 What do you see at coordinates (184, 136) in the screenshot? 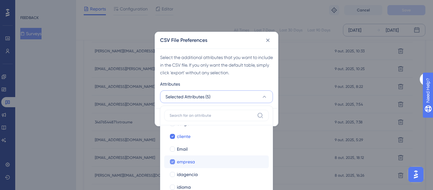
I see `span: cliente` at bounding box center [184, 136].